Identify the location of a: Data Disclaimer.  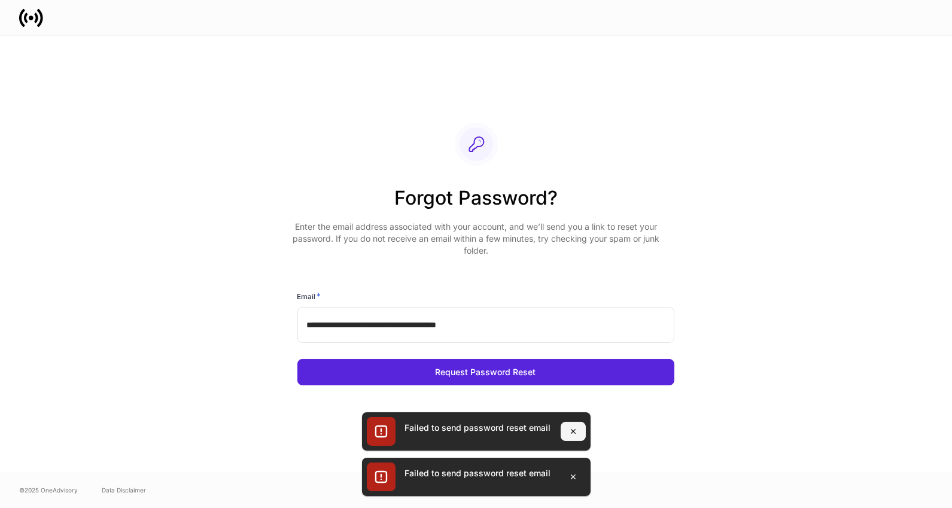
(124, 490).